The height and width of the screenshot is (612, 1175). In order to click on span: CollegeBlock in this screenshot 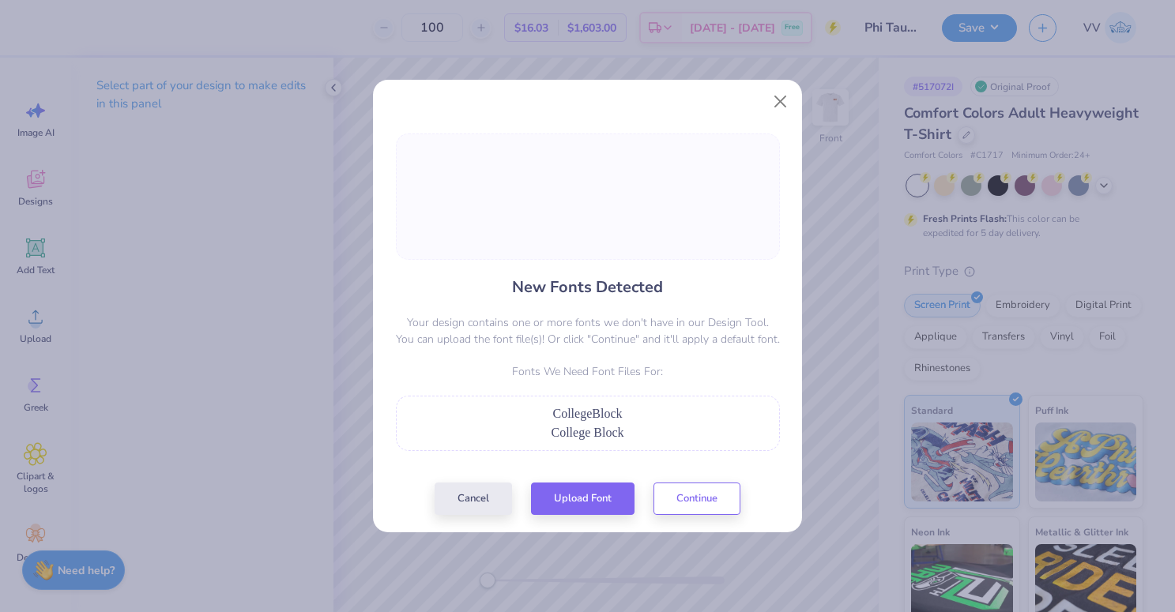, I will do `click(588, 413)`.